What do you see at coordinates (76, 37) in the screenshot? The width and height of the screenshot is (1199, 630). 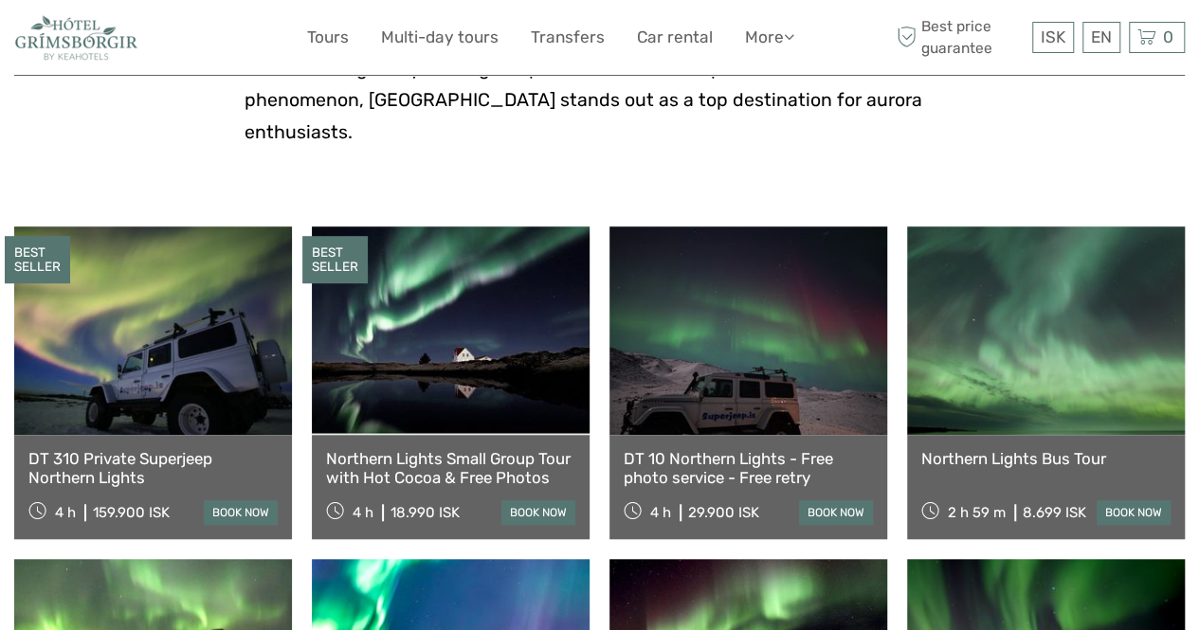 I see `img: 2330-0b36fd34-6396-456d-bf6d-def7e598b057_logo_small.jpg` at bounding box center [76, 37].